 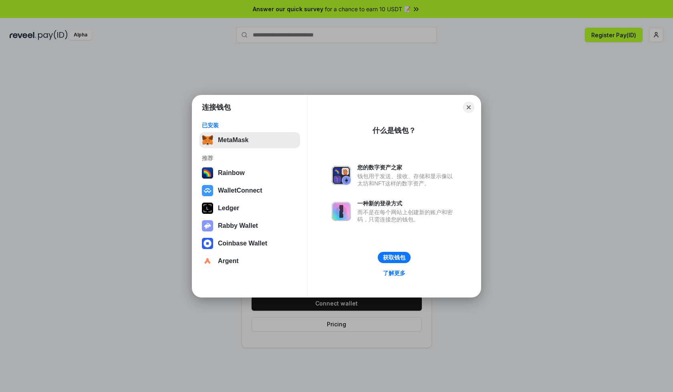 I want to click on div: 钱包用于发送、接收、存储和显示像以太坊和NFT这样的数字资产。, so click(x=407, y=180).